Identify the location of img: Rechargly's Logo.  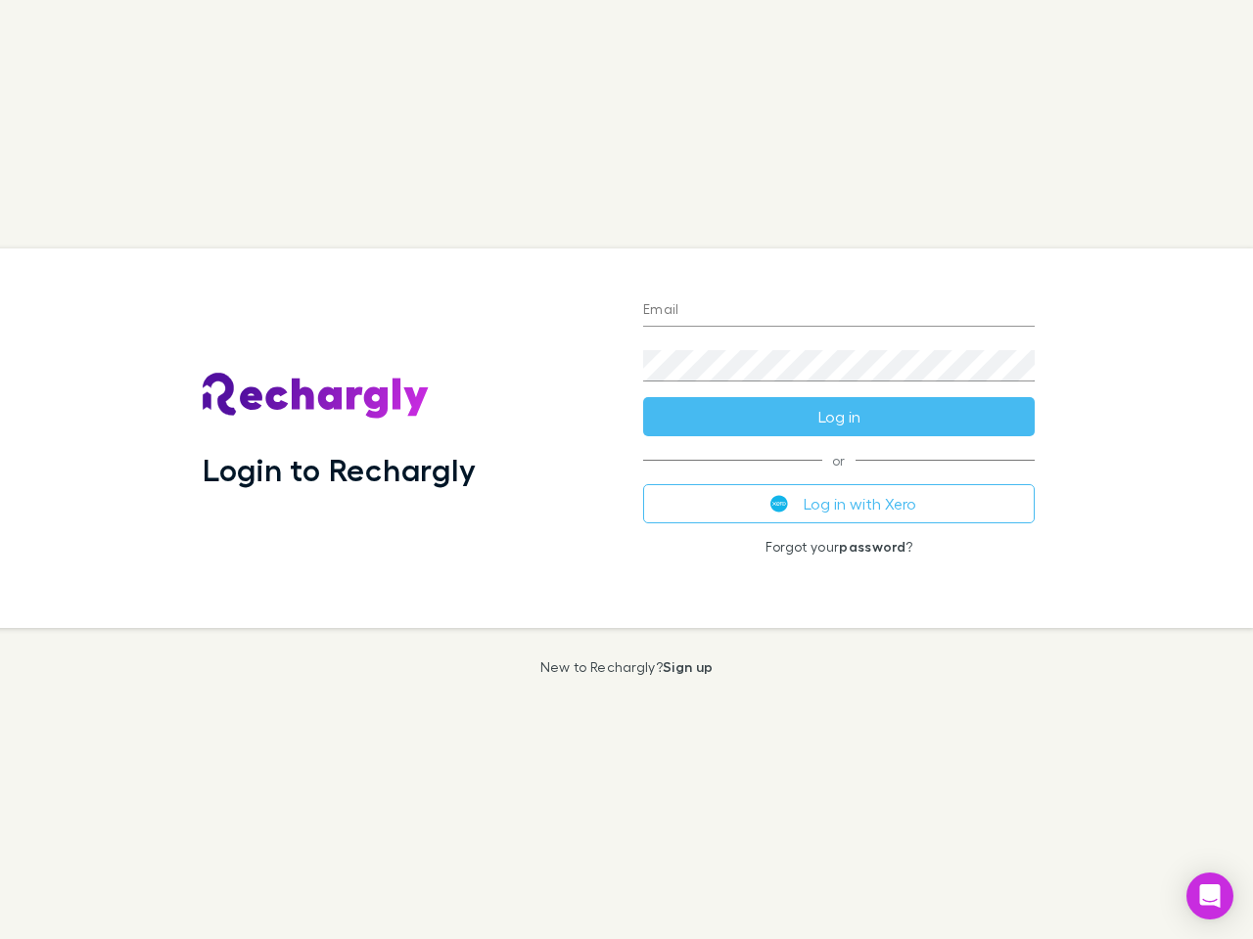
(316, 396).